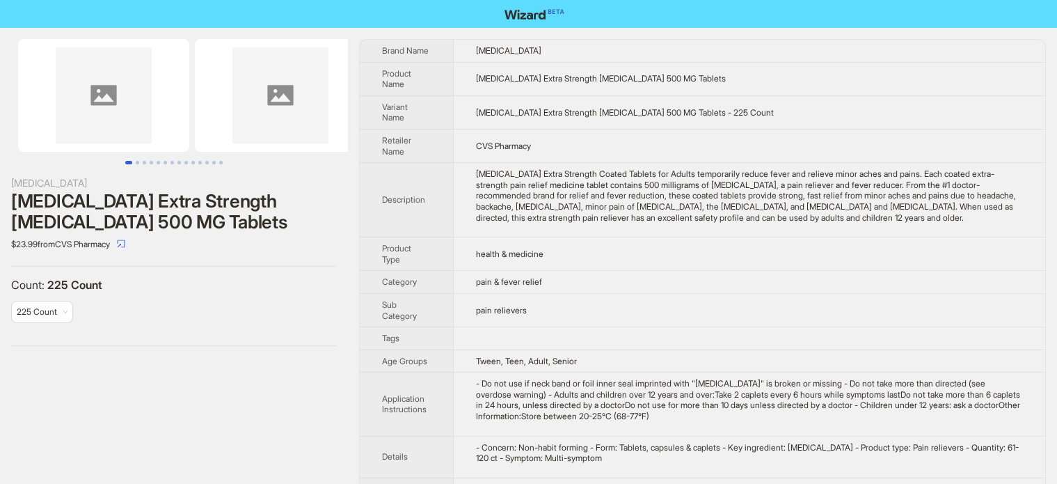 This screenshot has width=1057, height=484. I want to click on button: Go to slide 12, so click(207, 162).